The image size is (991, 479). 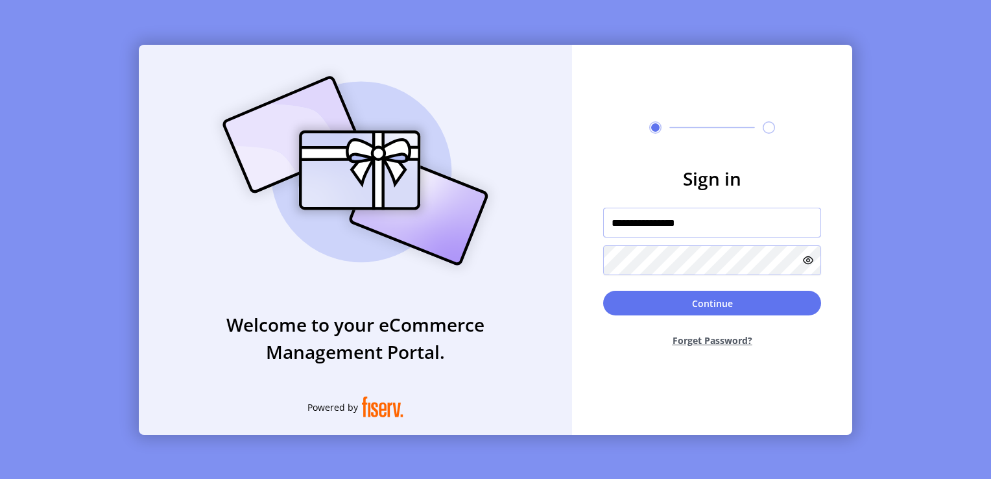 What do you see at coordinates (712, 303) in the screenshot?
I see `button: Continue` at bounding box center [712, 303].